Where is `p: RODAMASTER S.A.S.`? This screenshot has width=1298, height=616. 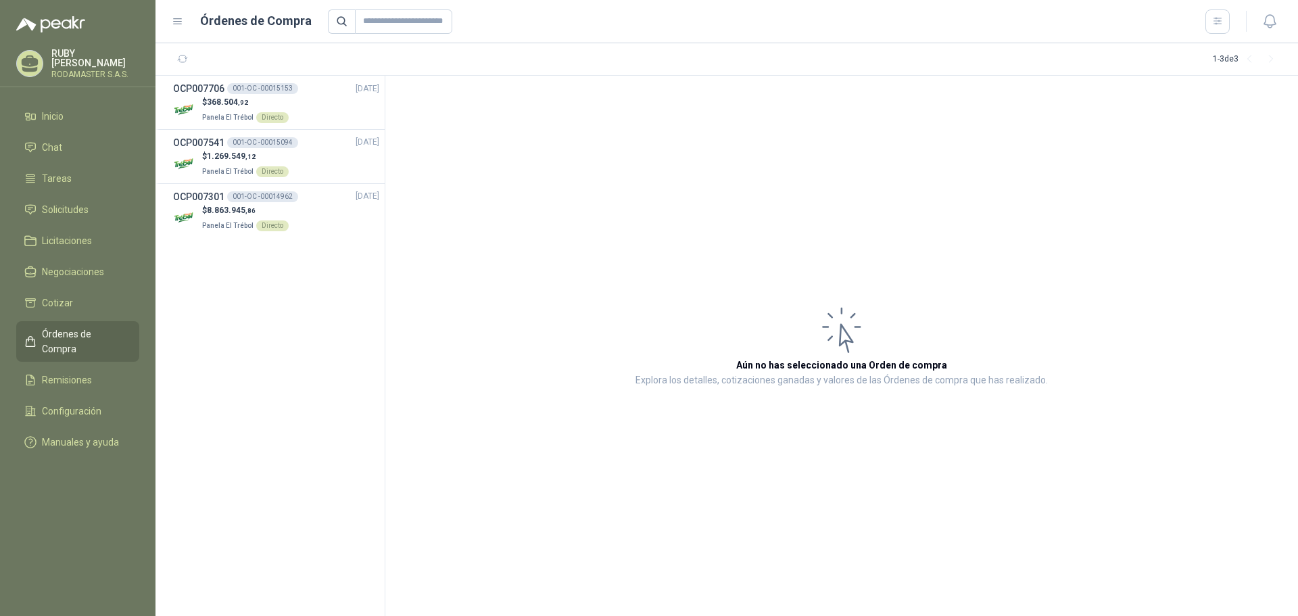
p: RODAMASTER S.A.S. is located at coordinates (95, 74).